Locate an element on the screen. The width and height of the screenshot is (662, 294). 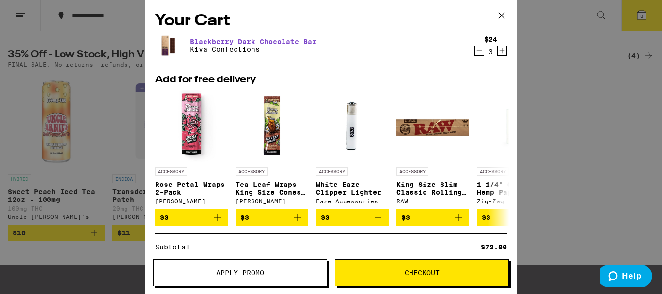
div: RAW is located at coordinates (433, 201).